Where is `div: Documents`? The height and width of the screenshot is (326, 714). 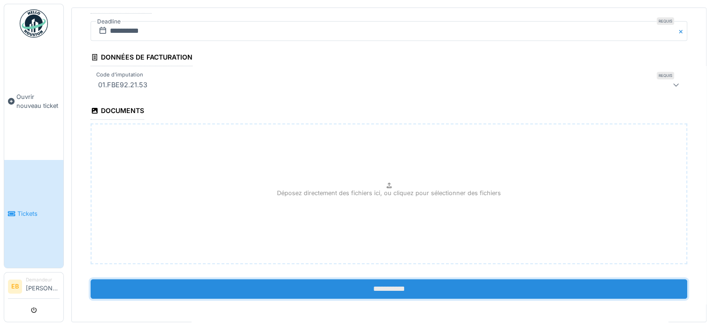 div: Documents is located at coordinates (117, 112).